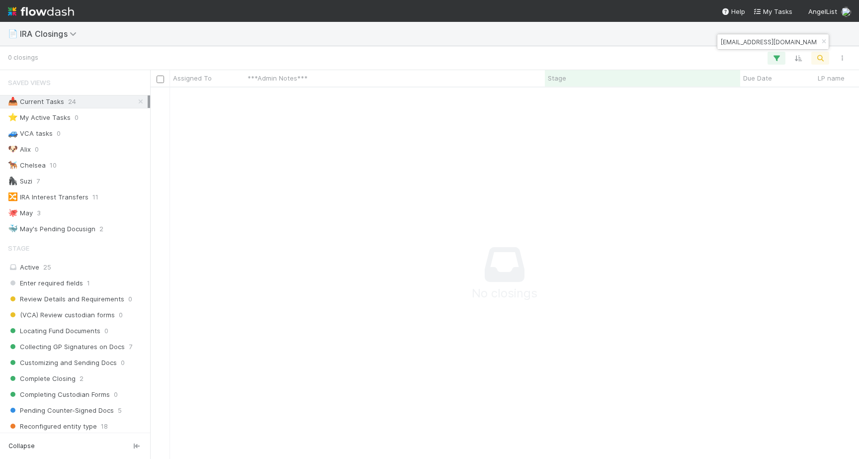 The width and height of the screenshot is (859, 459). Describe the element at coordinates (20, 181) in the screenshot. I see `div: Suzi` at that location.